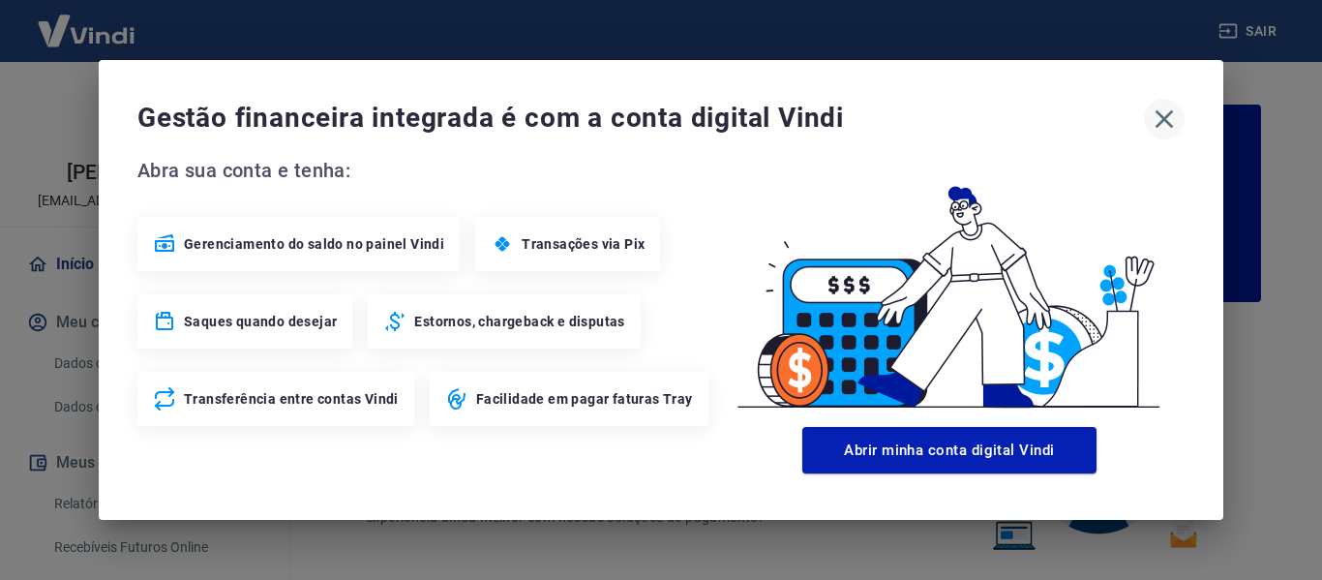 This screenshot has height=580, width=1322. Describe the element at coordinates (949, 450) in the screenshot. I see `button: Abrir minha conta digital Vindi` at that location.